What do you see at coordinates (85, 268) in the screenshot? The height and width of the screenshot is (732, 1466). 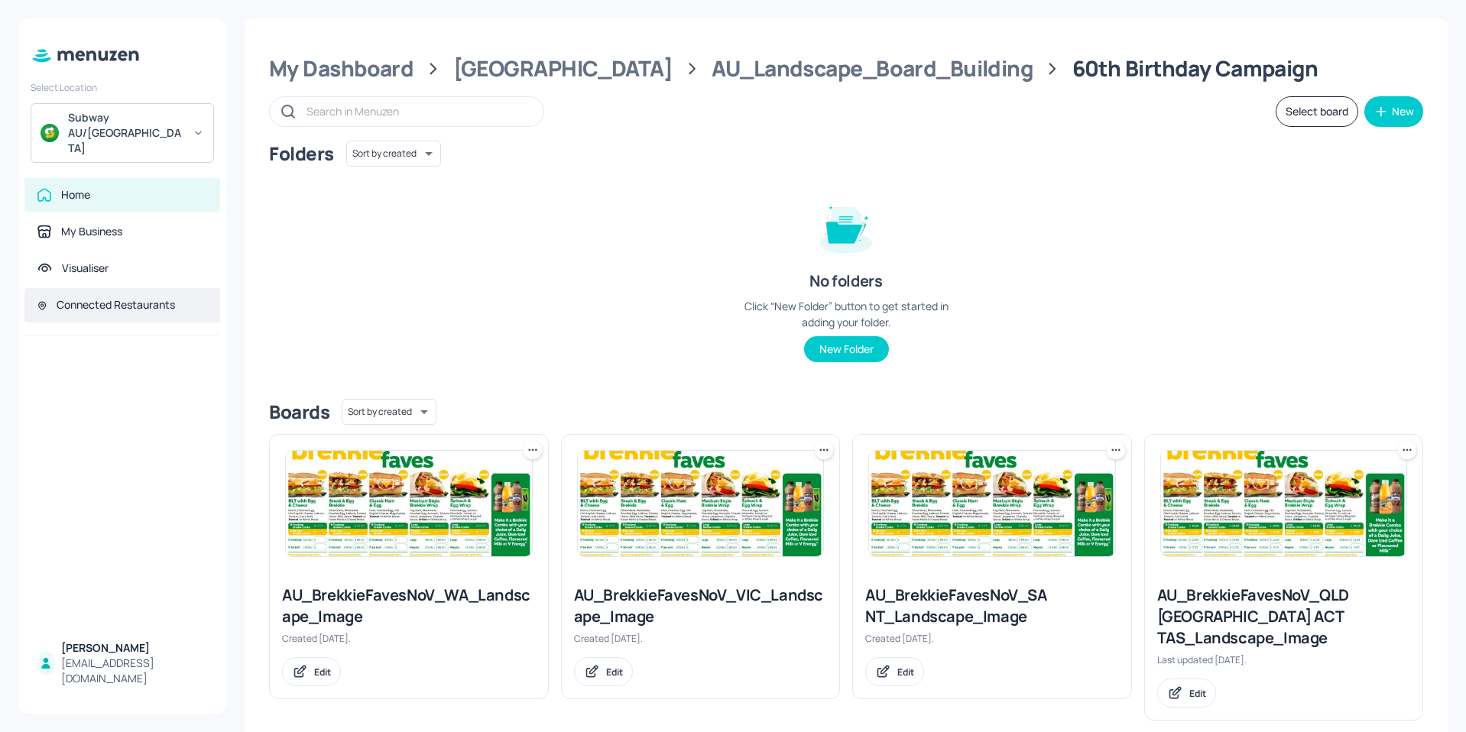 I see `div: Visualiser` at bounding box center [85, 268].